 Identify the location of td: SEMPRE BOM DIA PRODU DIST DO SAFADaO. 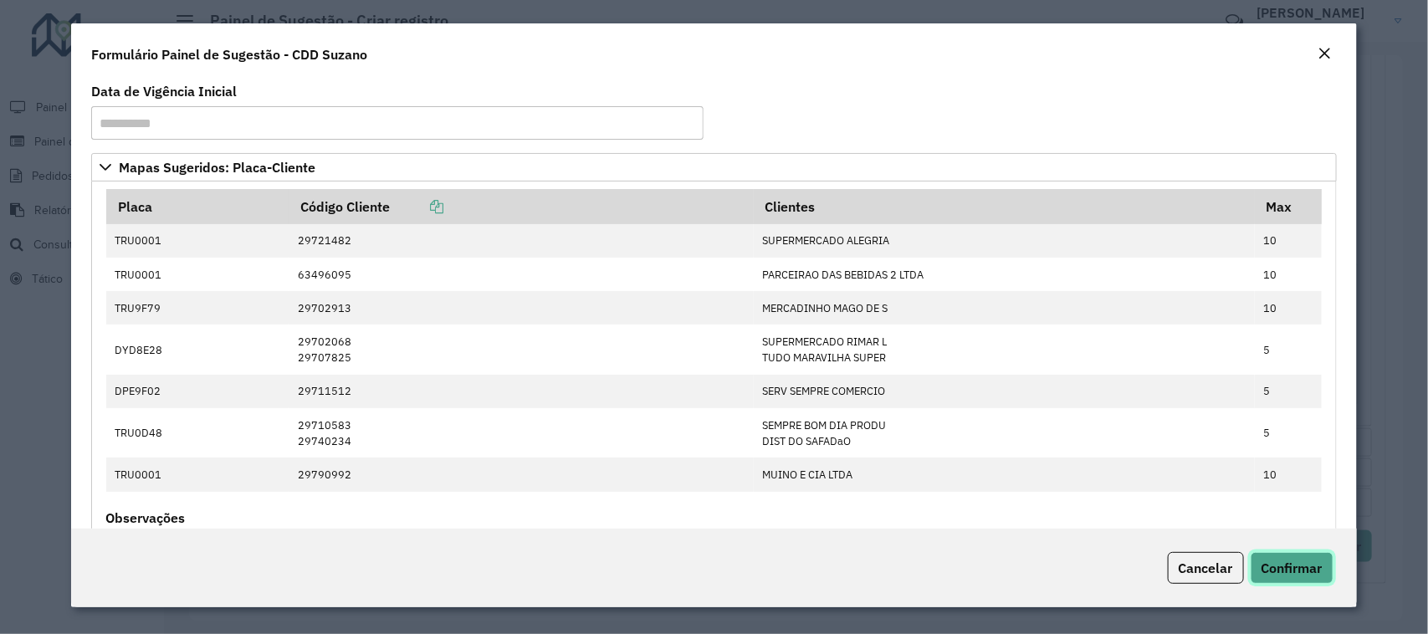
(1004, 432).